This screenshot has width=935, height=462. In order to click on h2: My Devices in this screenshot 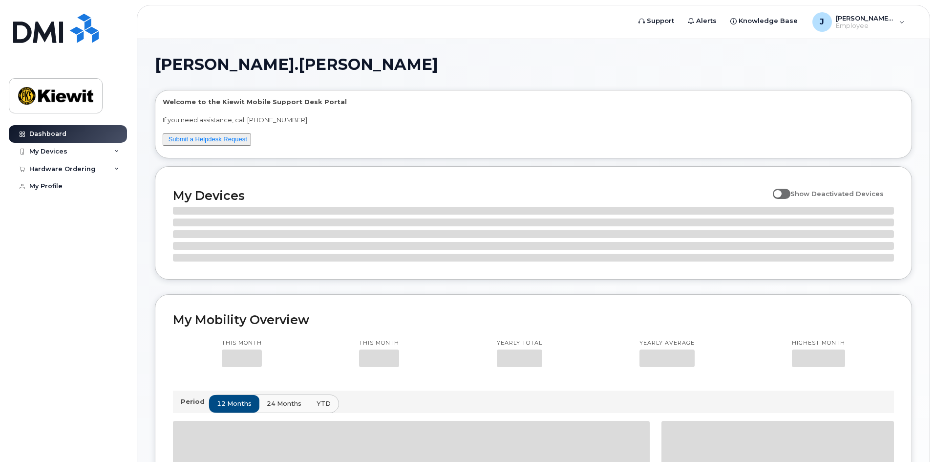, I will do `click(471, 195)`.